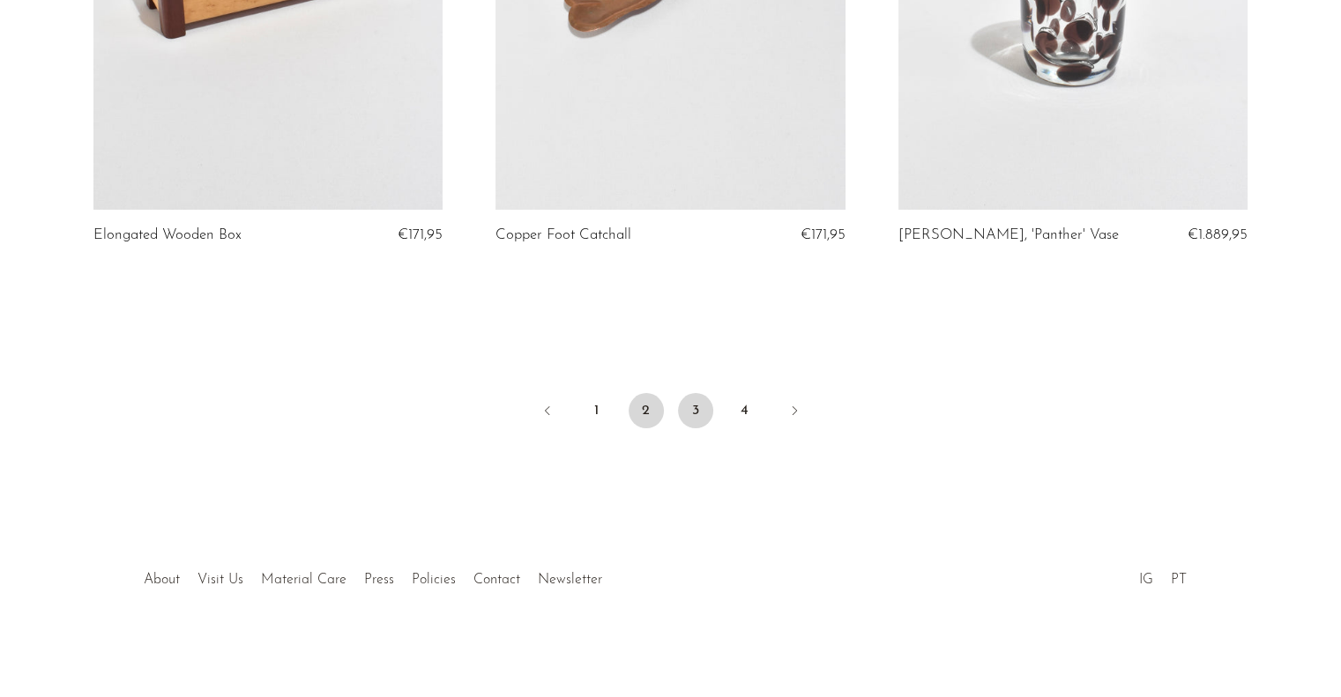  I want to click on a: Elongated Wooden Box, so click(168, 235).